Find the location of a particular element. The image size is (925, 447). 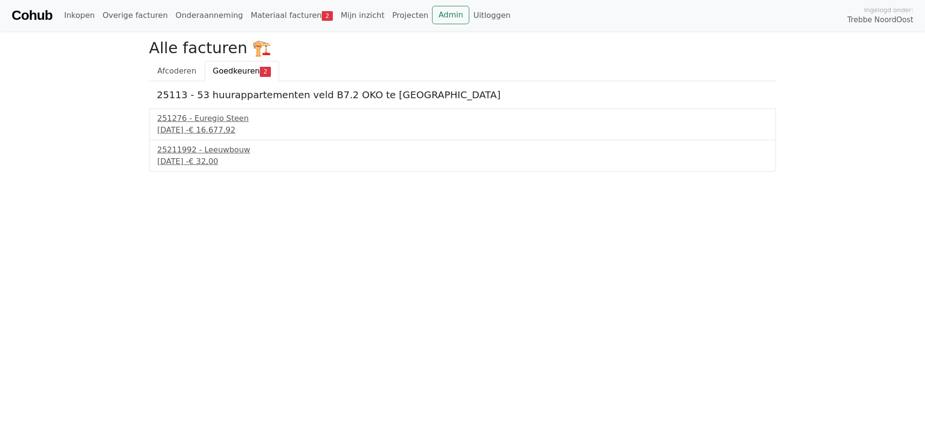

a: Inkopen is located at coordinates (79, 15).